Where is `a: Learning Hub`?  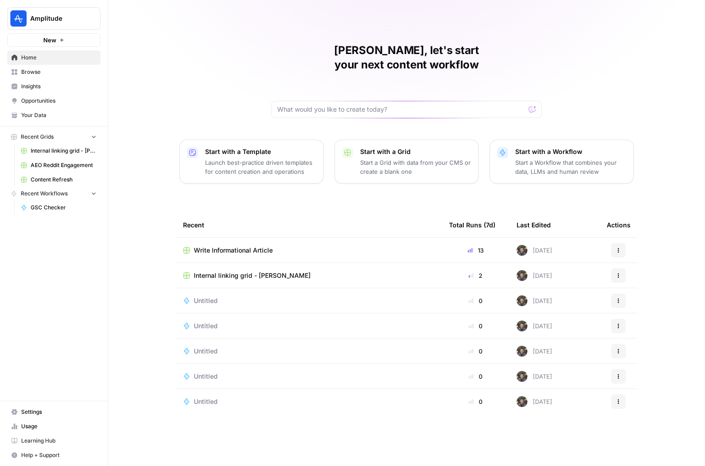 a: Learning Hub is located at coordinates (54, 441).